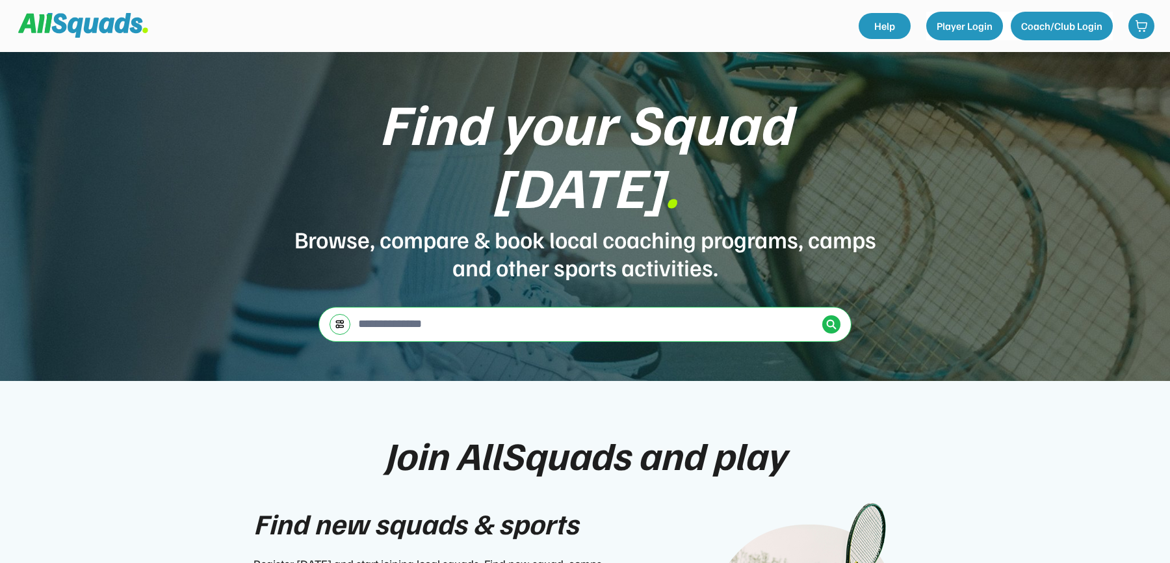  What do you see at coordinates (585, 454) in the screenshot?
I see `div: Join AllSquads and play` at bounding box center [585, 454].